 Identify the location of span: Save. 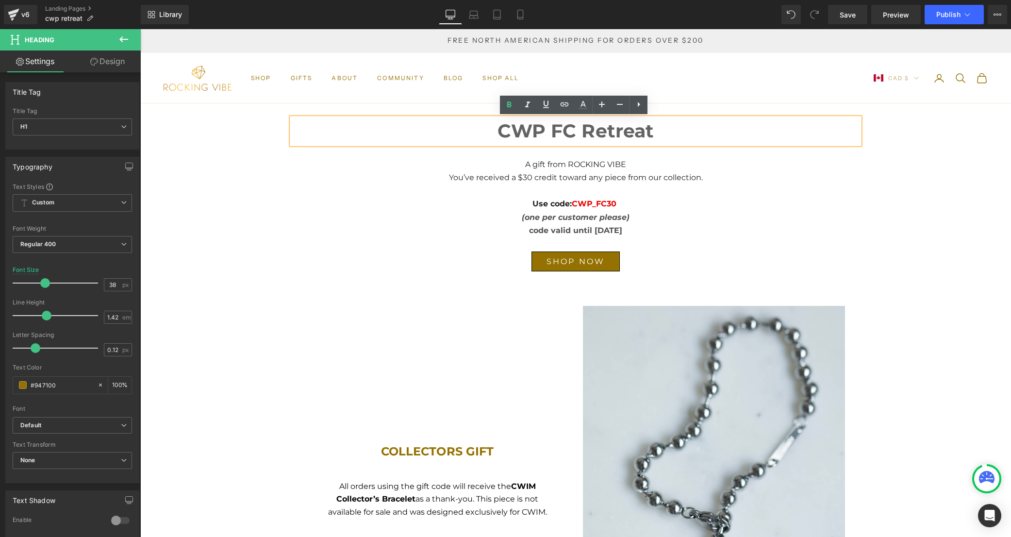
(847, 15).